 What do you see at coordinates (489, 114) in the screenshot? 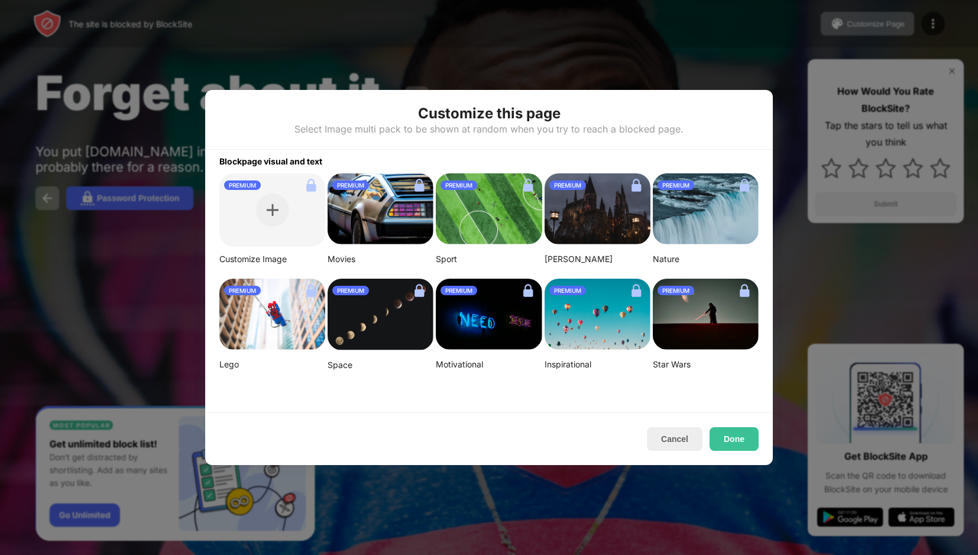
I see `div: Customize this page` at bounding box center [489, 114].